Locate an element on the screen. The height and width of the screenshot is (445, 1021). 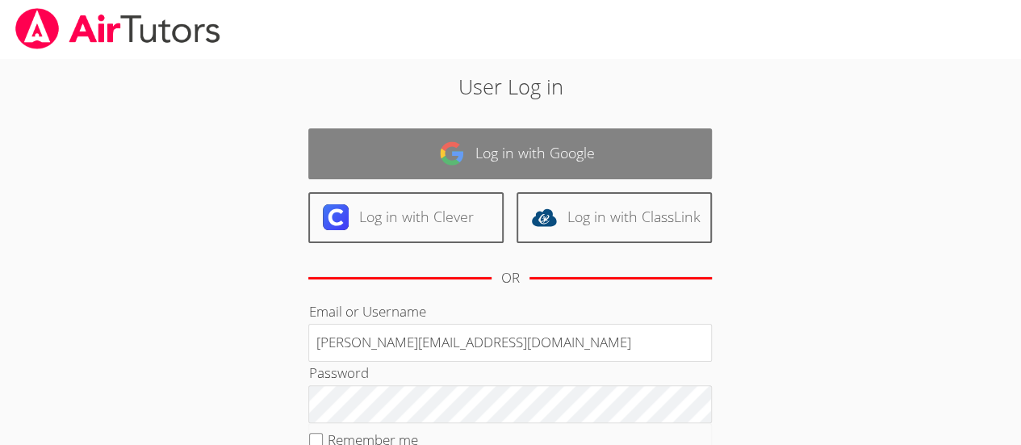
img: classlink-logo-d6bb404cc1216ec64c9a2012d9dc4662098be43eaf13dc465df04b49fa7ab582.svg is located at coordinates (544, 217).